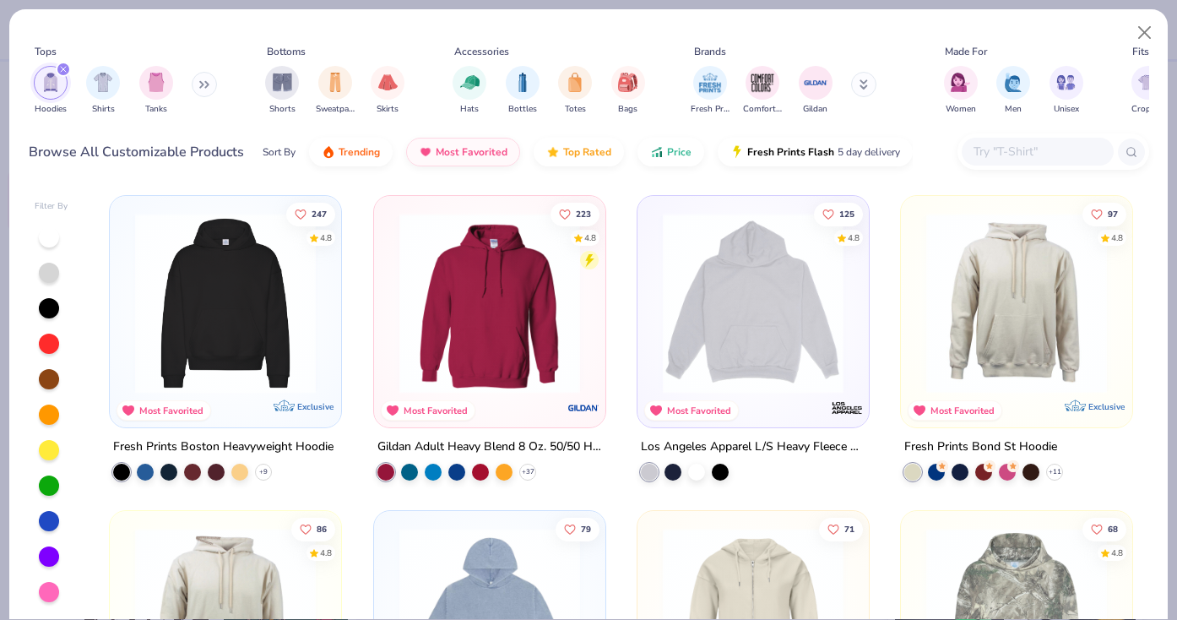 This screenshot has height=620, width=1177. Describe the element at coordinates (322, 530) in the screenshot. I see `span: 86` at that location.